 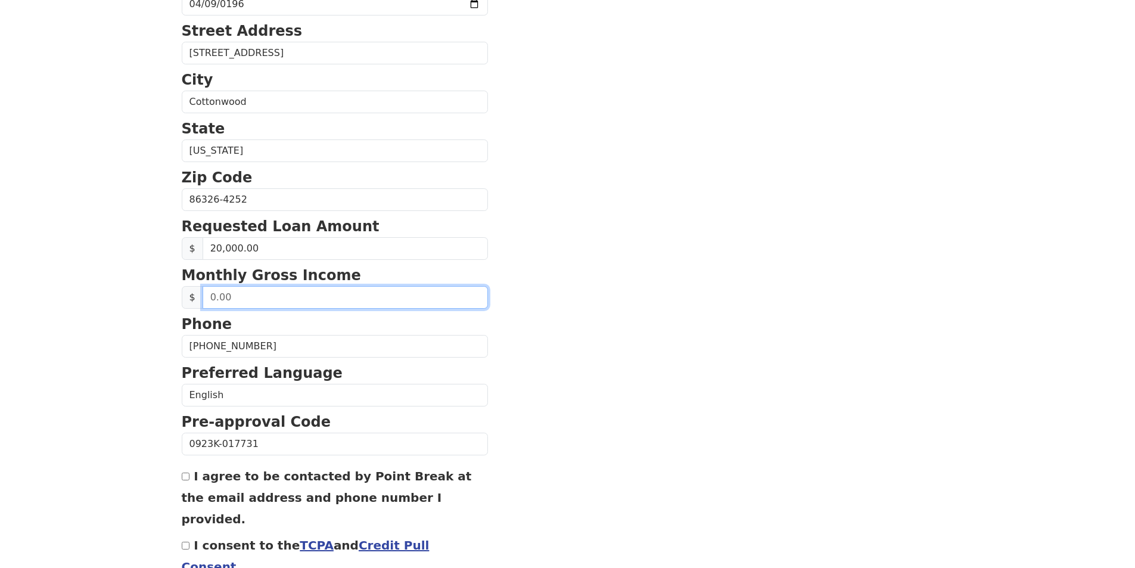 What do you see at coordinates (203, 129) in the screenshot?
I see `strong: State` at bounding box center [203, 129].